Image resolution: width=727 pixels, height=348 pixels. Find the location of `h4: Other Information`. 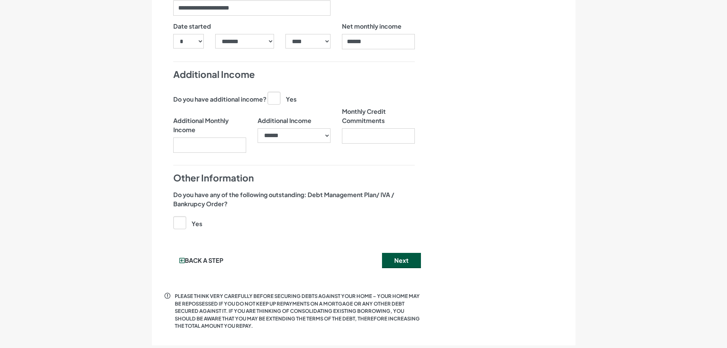

h4: Other Information is located at coordinates (294, 178).